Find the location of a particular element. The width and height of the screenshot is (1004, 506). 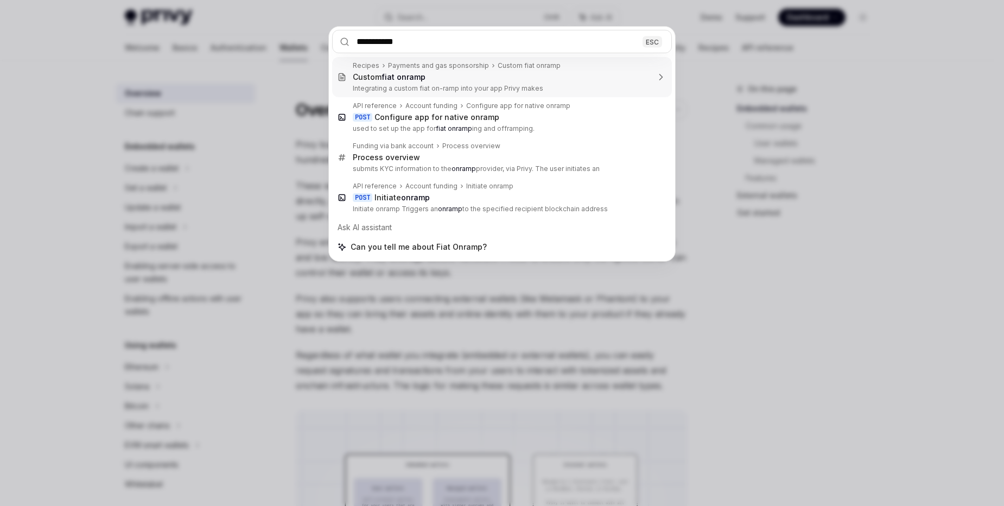

div: Ask AI assistant is located at coordinates (502, 227).